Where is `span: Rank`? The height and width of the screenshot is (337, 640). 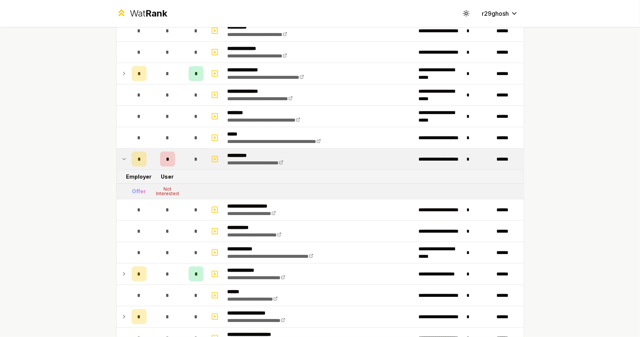 span: Rank is located at coordinates (156, 13).